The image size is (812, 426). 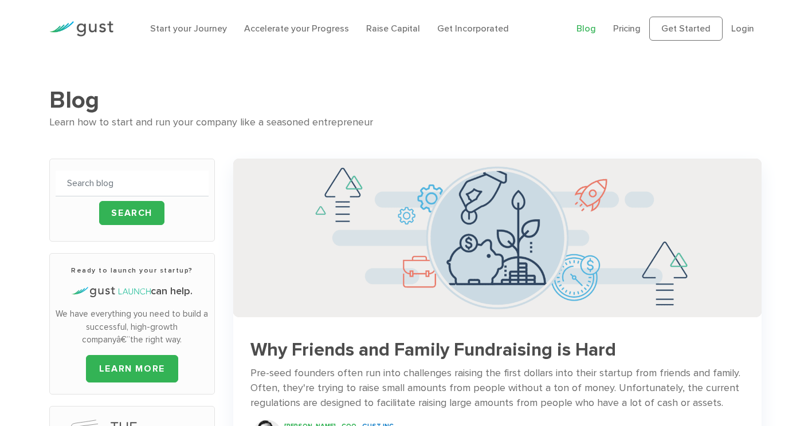 I want to click on input: Search blog, so click(x=132, y=183).